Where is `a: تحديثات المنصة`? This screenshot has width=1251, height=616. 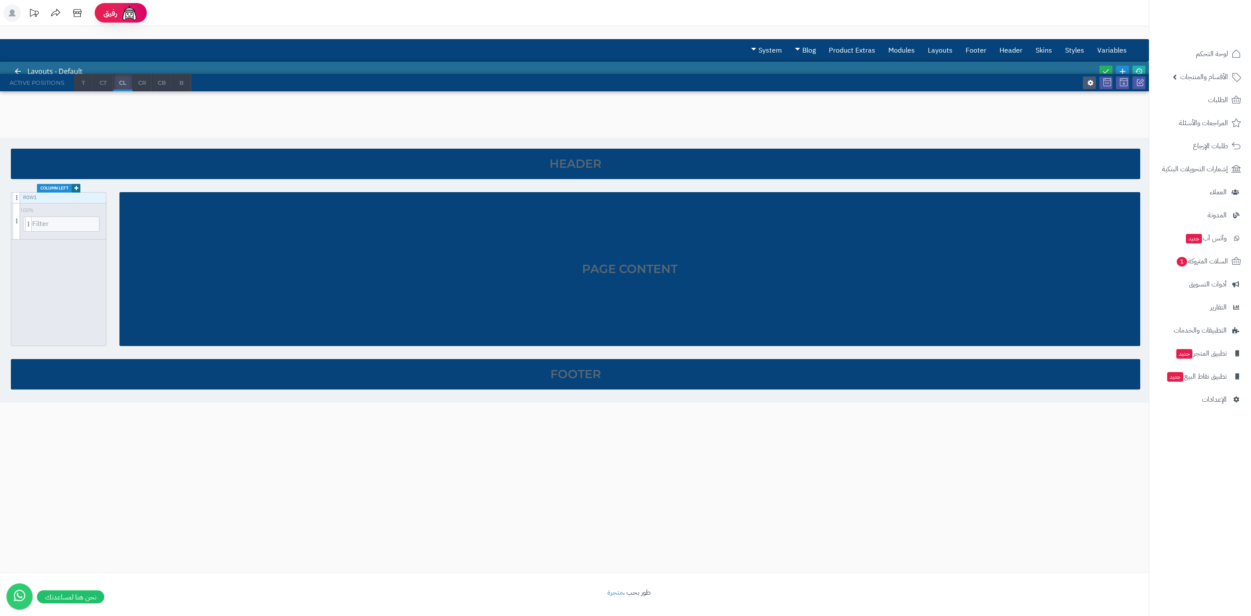
a: تحديثات المنصة is located at coordinates (34, 14).